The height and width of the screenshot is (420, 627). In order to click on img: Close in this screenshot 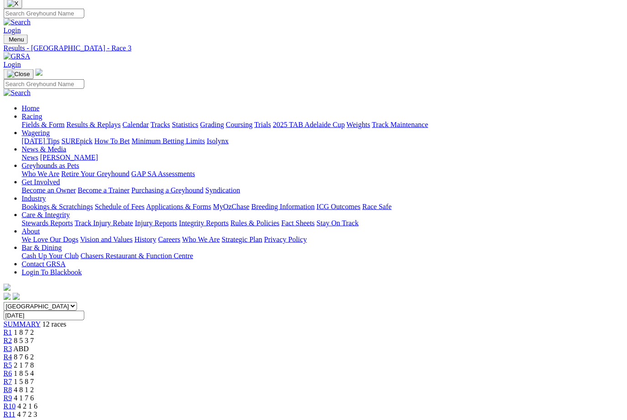, I will do `click(19, 74)`.